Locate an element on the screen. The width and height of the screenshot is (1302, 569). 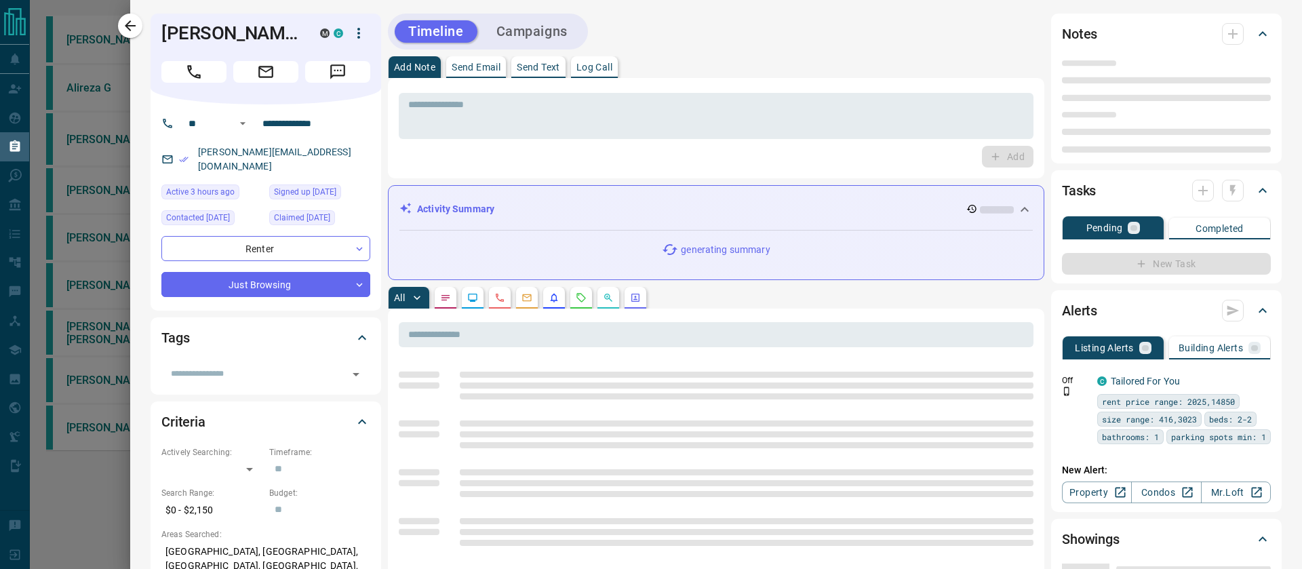
div: Showings is located at coordinates (1166, 539).